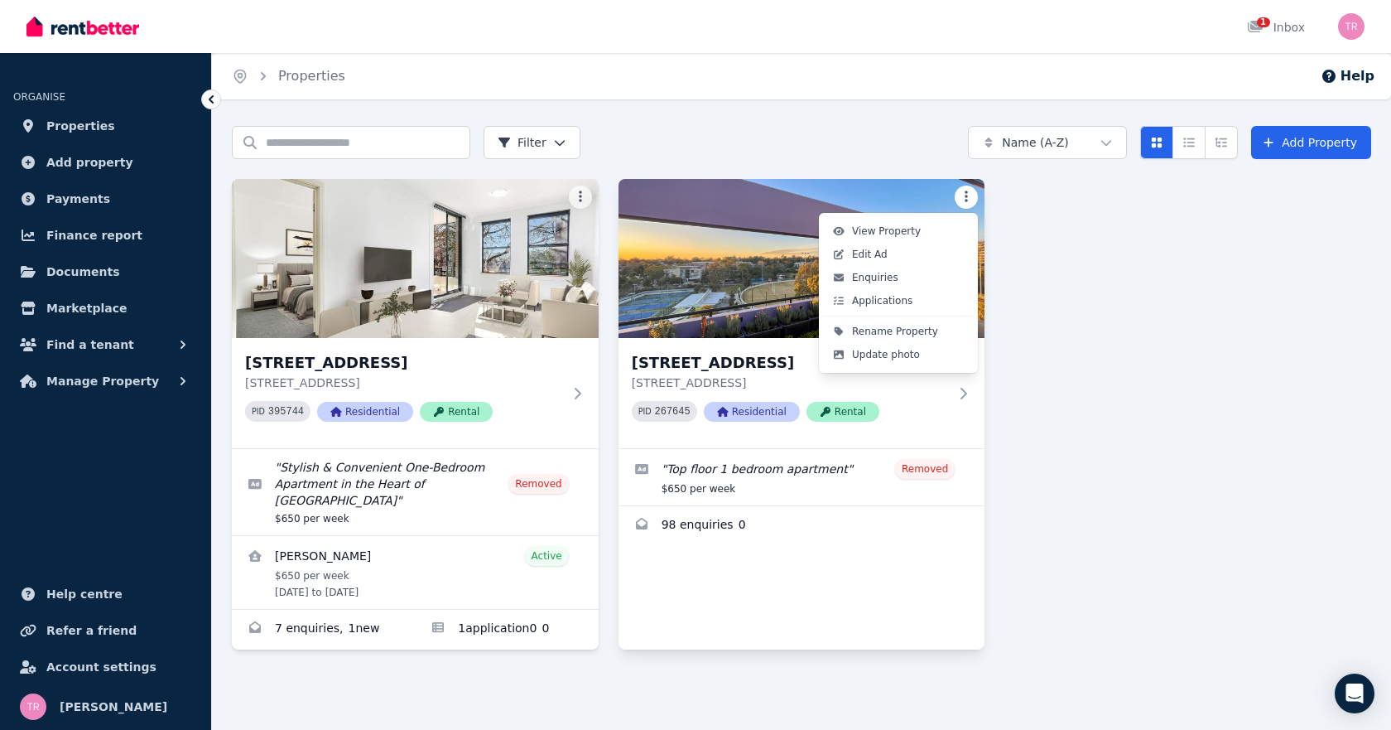 This screenshot has width=1391, height=730. I want to click on span: Rename Property, so click(895, 331).